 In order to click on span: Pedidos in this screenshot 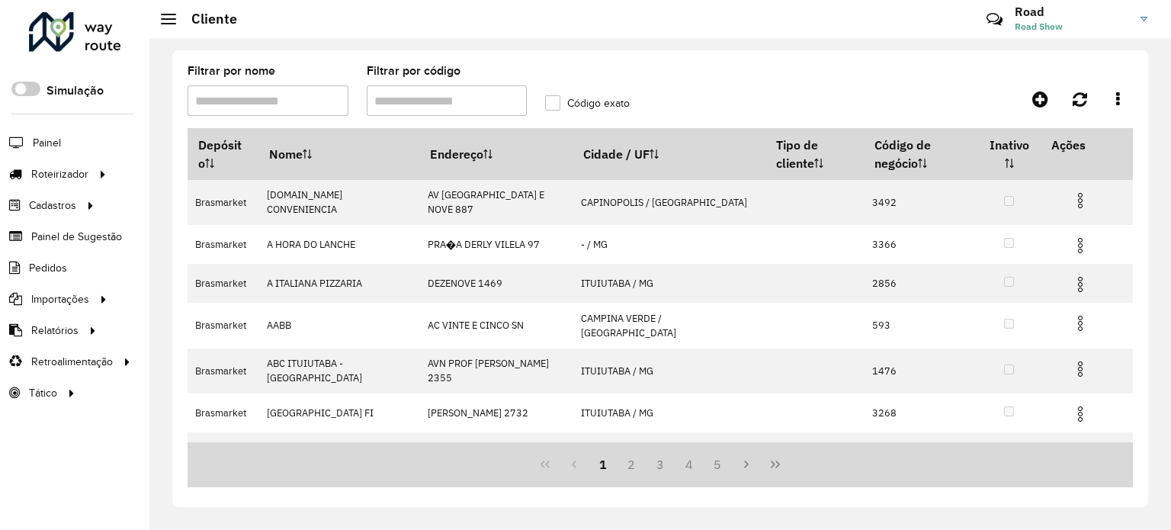, I will do `click(48, 267)`.